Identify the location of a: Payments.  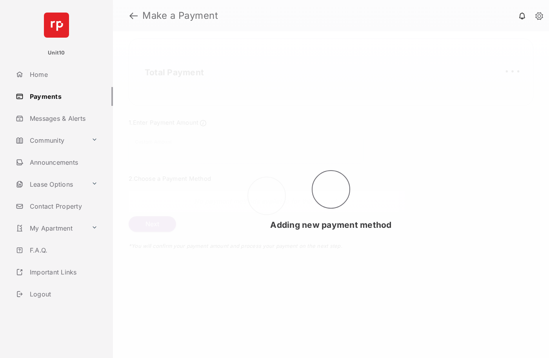
(63, 96).